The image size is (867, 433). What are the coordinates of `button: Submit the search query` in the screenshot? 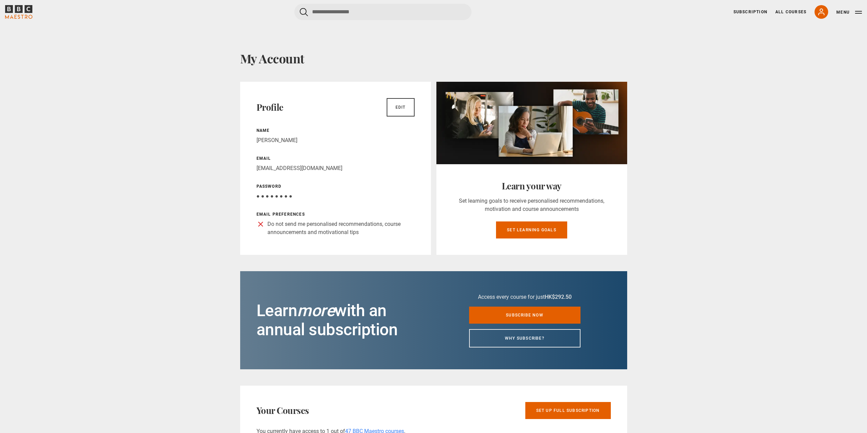 It's located at (304, 12).